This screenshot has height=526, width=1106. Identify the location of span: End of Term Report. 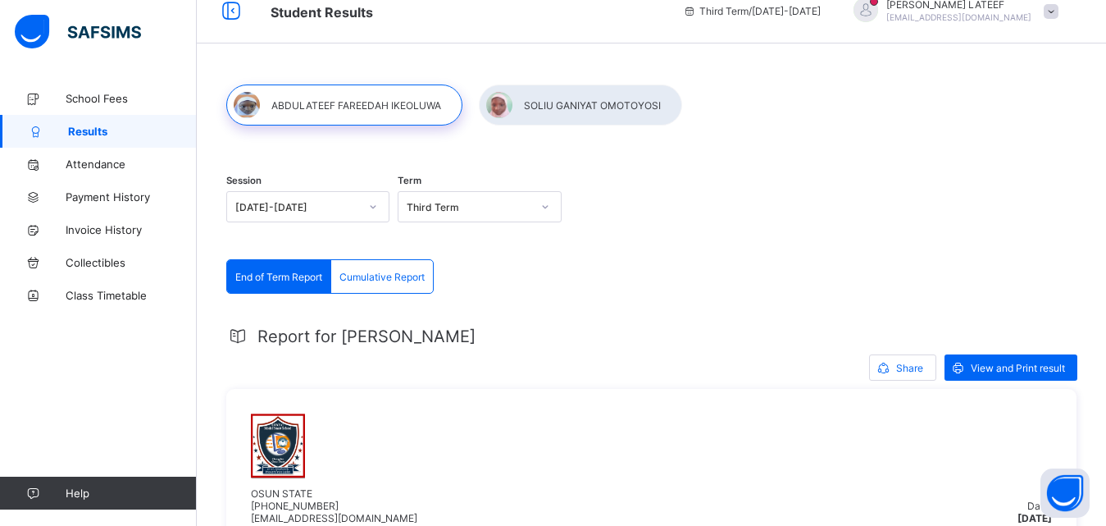
(279, 276).